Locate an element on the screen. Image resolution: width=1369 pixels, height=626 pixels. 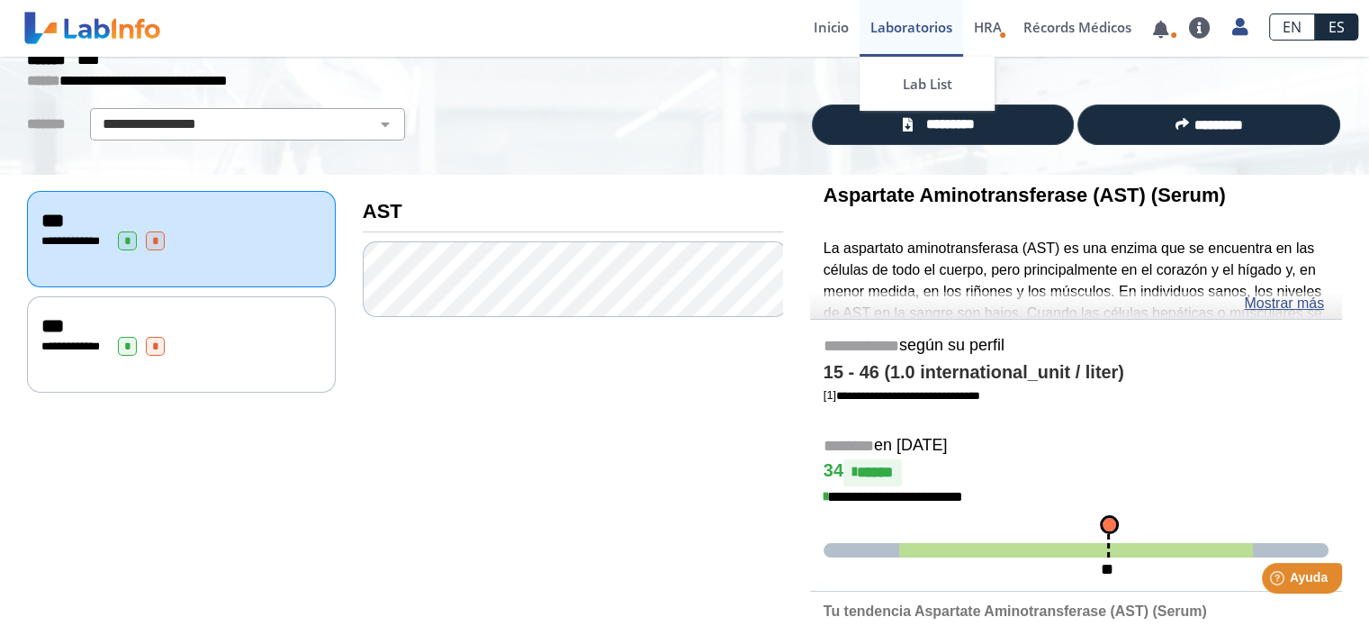
a: [1] is located at coordinates (902, 394).